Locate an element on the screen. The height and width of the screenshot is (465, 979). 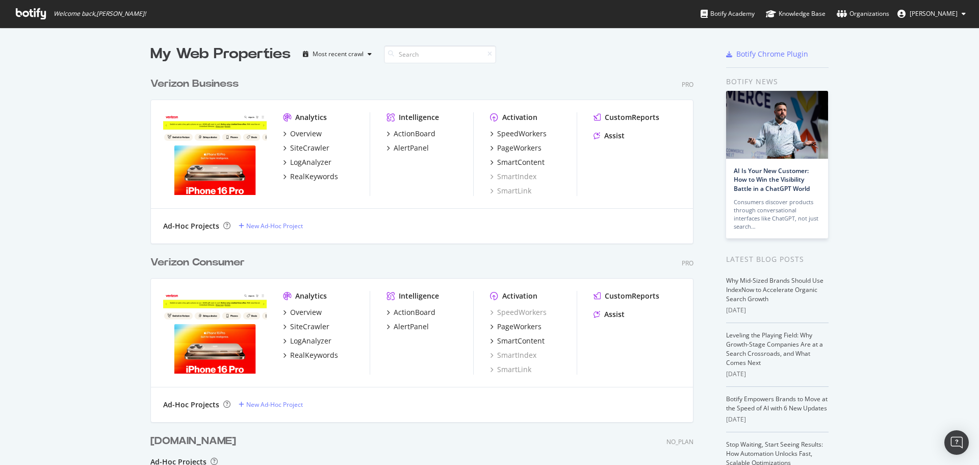
div: Consumers discover products through conversational interfaces like ChatGPT, not just search… is located at coordinates (777, 214).